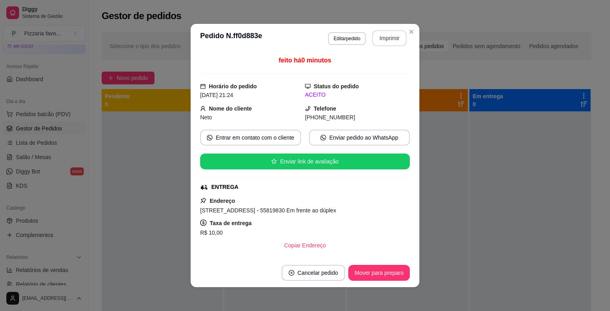 The height and width of the screenshot is (311, 610). I want to click on strong: Telefone, so click(325, 108).